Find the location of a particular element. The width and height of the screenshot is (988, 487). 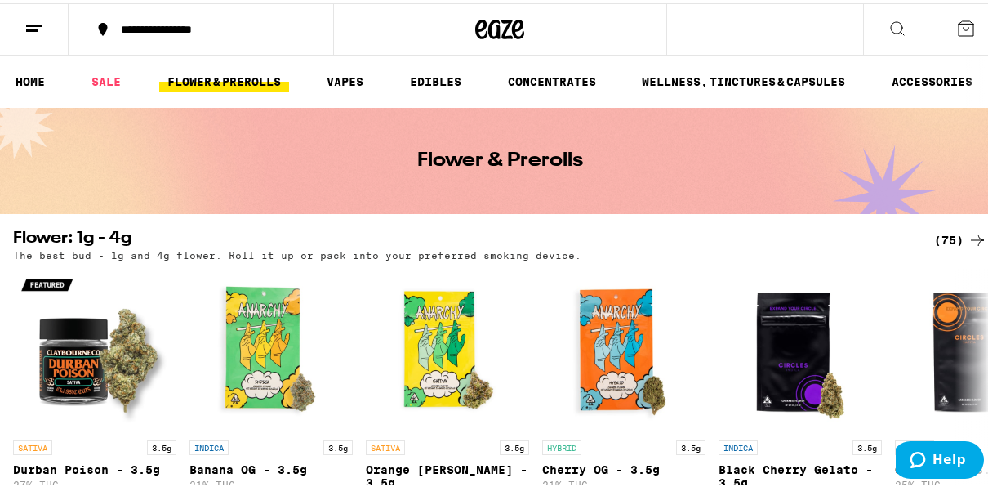

a: WELLNESS, TINCTURES & CAPSULES is located at coordinates (743, 78).